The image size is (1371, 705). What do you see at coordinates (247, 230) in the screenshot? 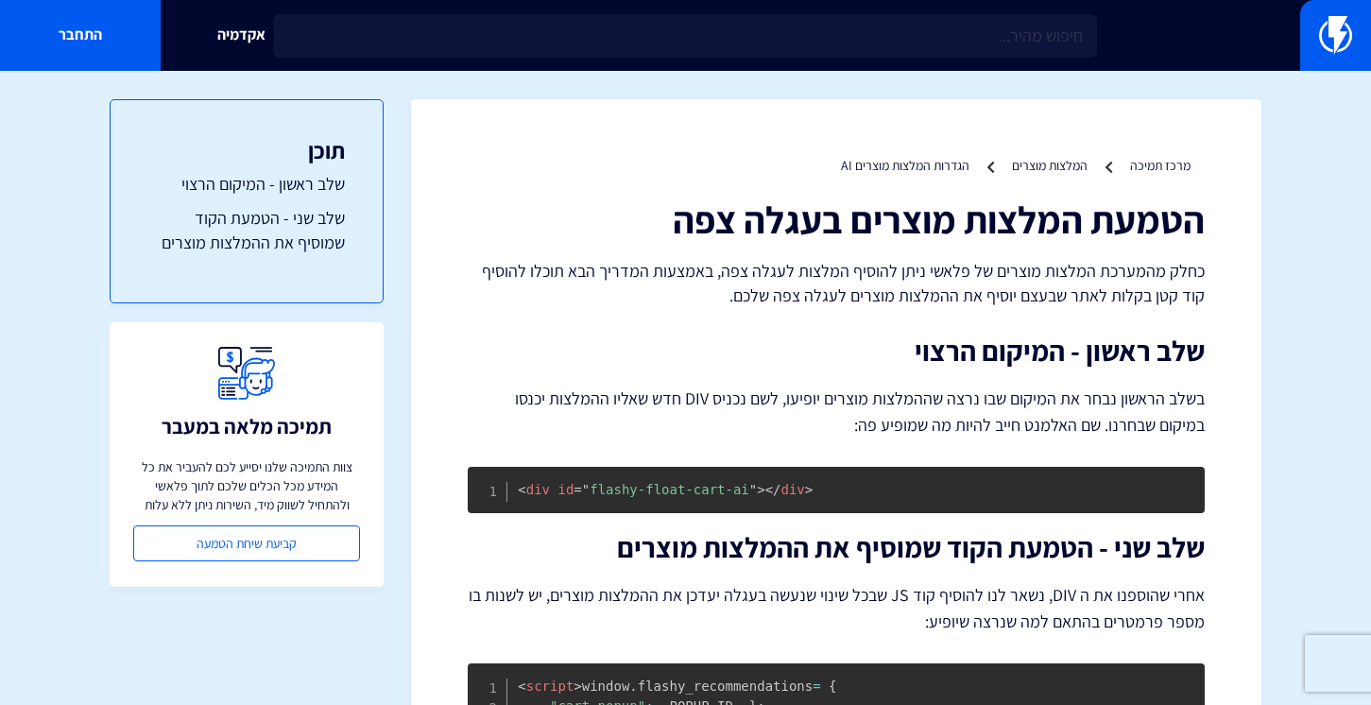
I see `a: שלב שני - הטמעת הקוד שמוסיף את ההמלצות מוצרים` at bounding box center [247, 230].